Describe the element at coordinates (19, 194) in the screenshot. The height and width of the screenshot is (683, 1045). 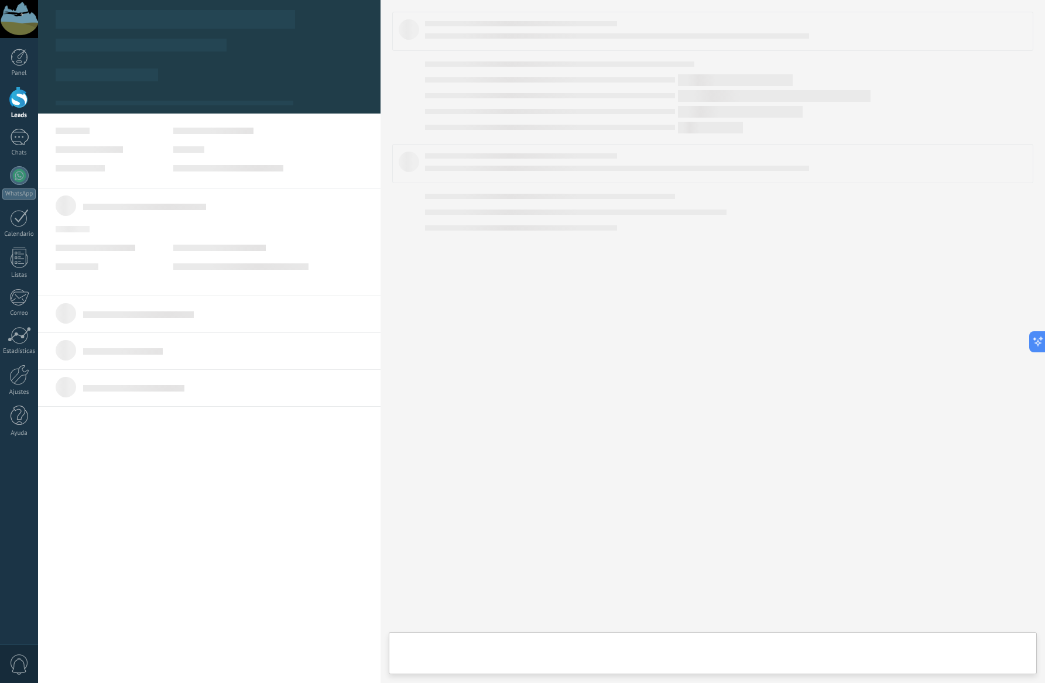
I see `div: WhatsApp` at that location.